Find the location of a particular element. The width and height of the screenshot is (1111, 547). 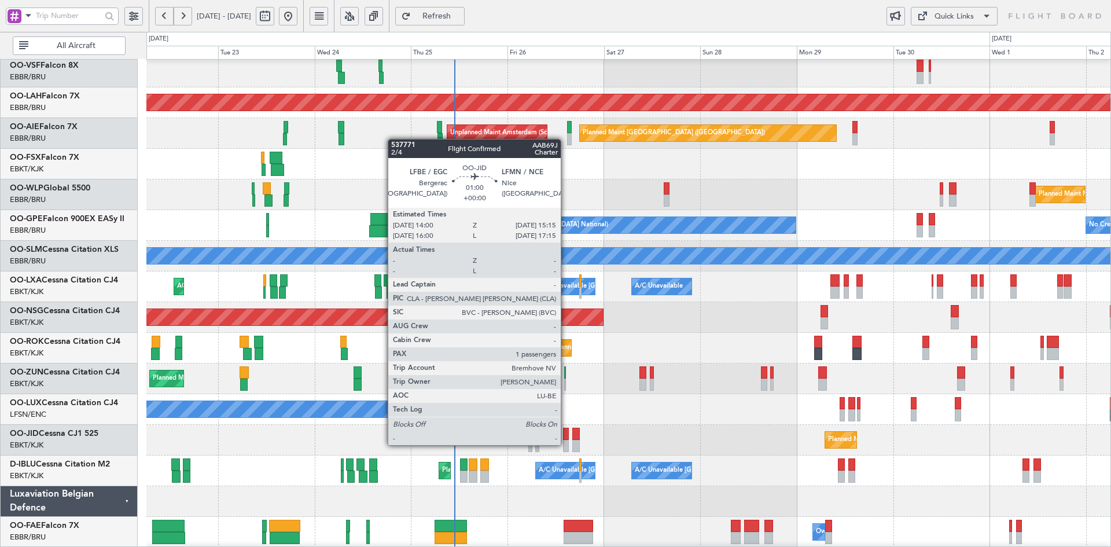

a: OO-FAEFalcon 7X is located at coordinates (45, 526).